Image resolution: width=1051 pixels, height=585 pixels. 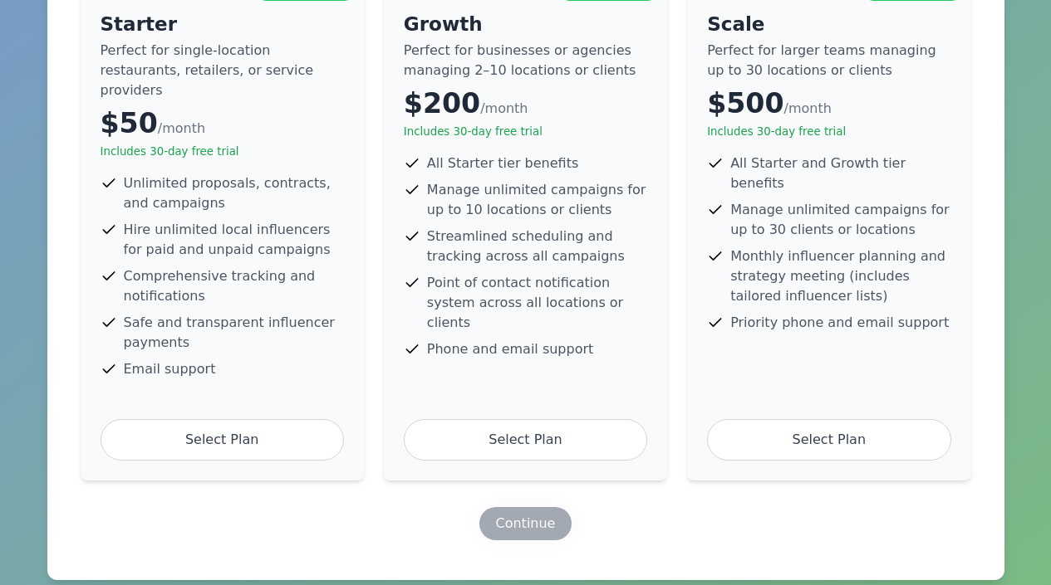 I want to click on p: Perfect for single-location restaurants, retailers, or service providers, so click(x=222, y=71).